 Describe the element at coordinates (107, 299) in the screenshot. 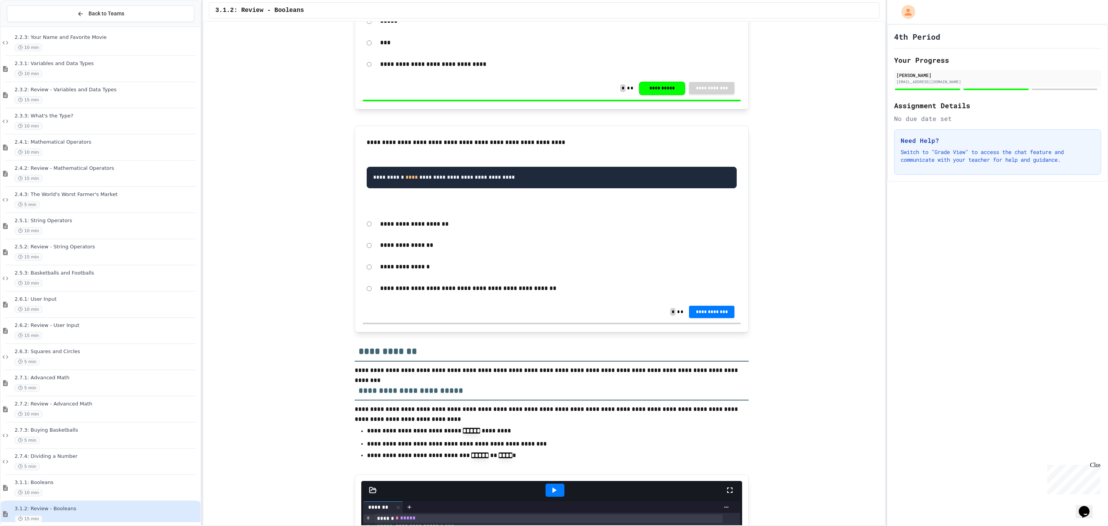

I see `span: 2.6.1: User Input` at that location.